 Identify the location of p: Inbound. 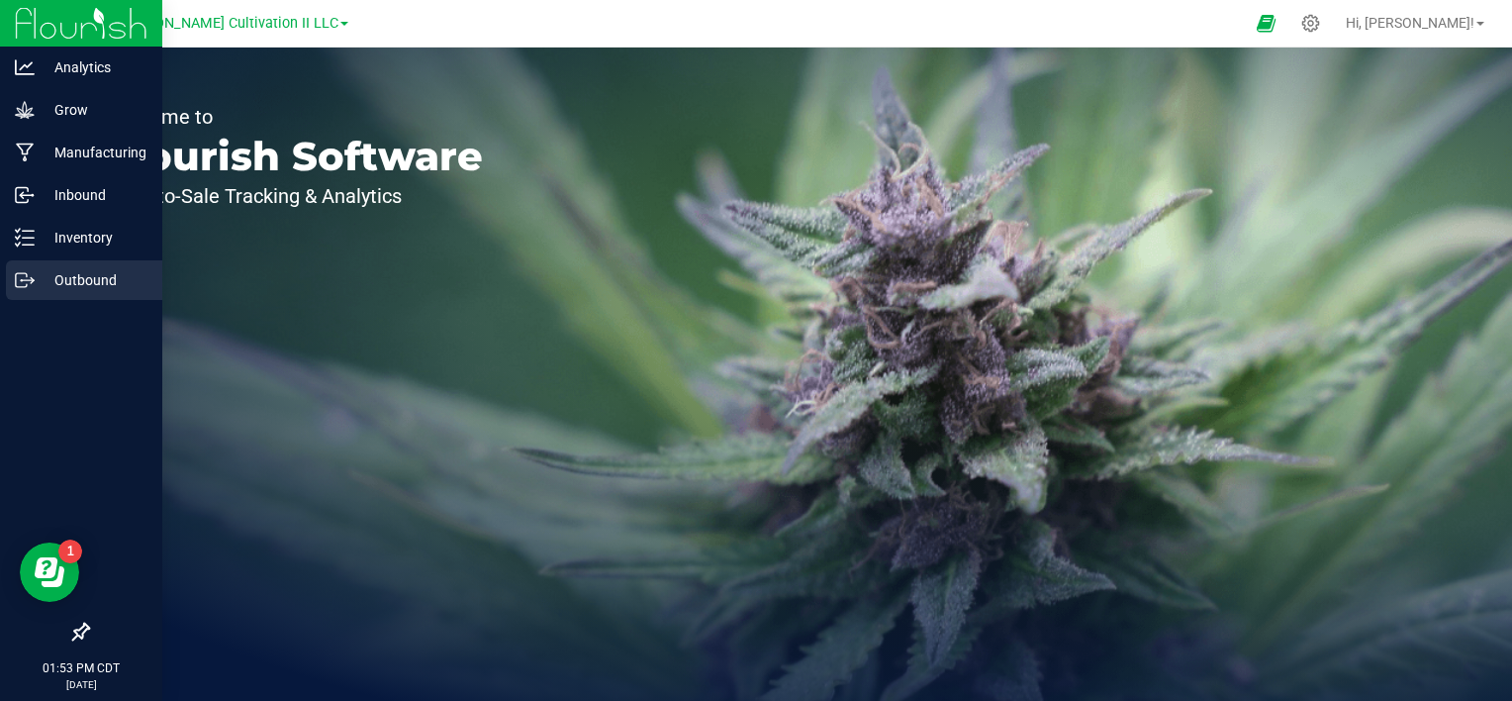
(94, 195).